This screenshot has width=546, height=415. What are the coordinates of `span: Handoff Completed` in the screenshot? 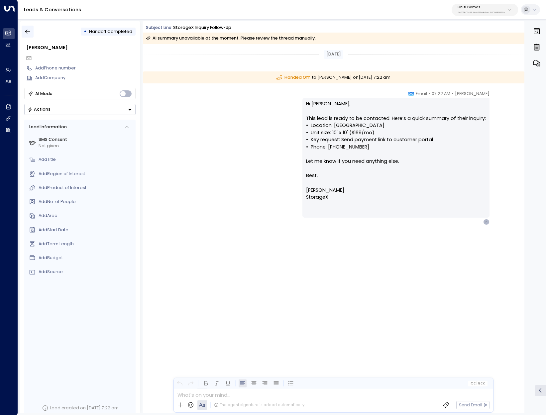 It's located at (111, 31).